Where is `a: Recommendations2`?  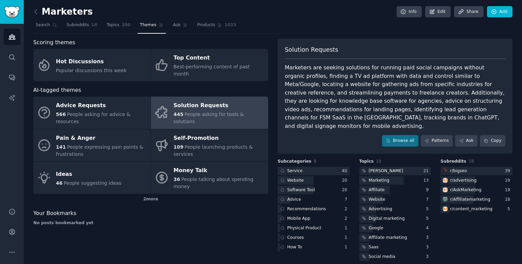 a: Recommendations2 is located at coordinates (314, 209).